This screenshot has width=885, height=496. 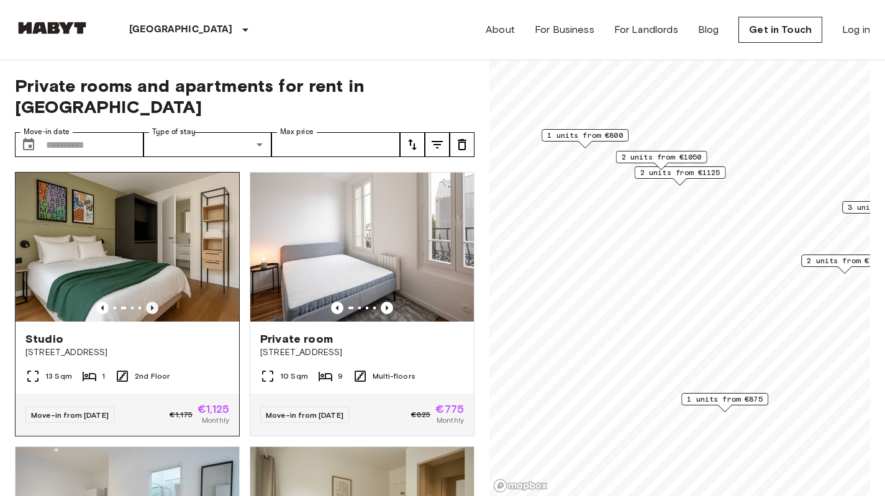 I want to click on label: Type of stay, so click(x=174, y=132).